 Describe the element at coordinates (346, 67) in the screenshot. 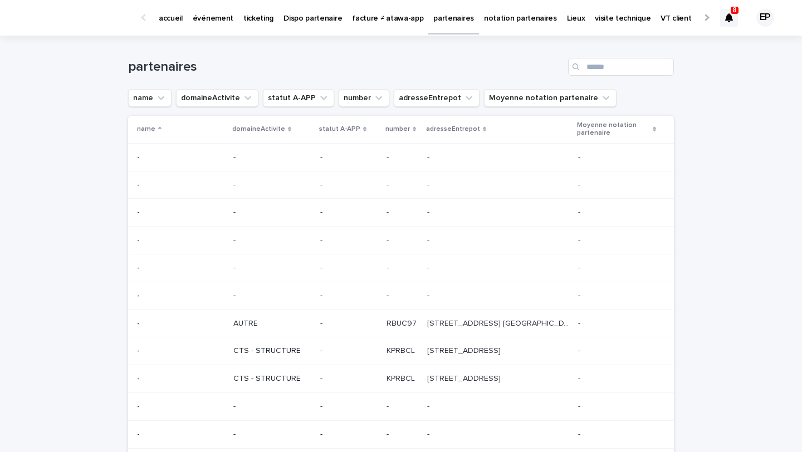

I see `h1: partenaires` at that location.